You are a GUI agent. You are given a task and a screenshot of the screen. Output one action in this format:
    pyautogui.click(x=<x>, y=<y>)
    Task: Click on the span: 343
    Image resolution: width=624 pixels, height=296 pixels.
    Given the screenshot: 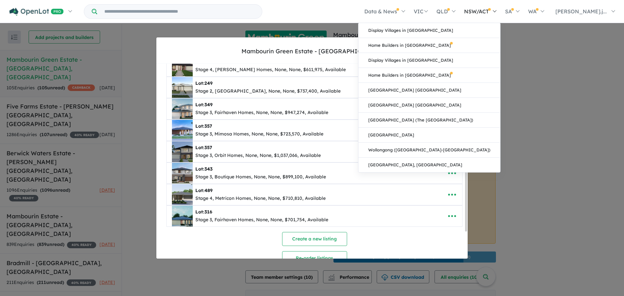 What is the action you would take?
    pyautogui.click(x=208, y=169)
    